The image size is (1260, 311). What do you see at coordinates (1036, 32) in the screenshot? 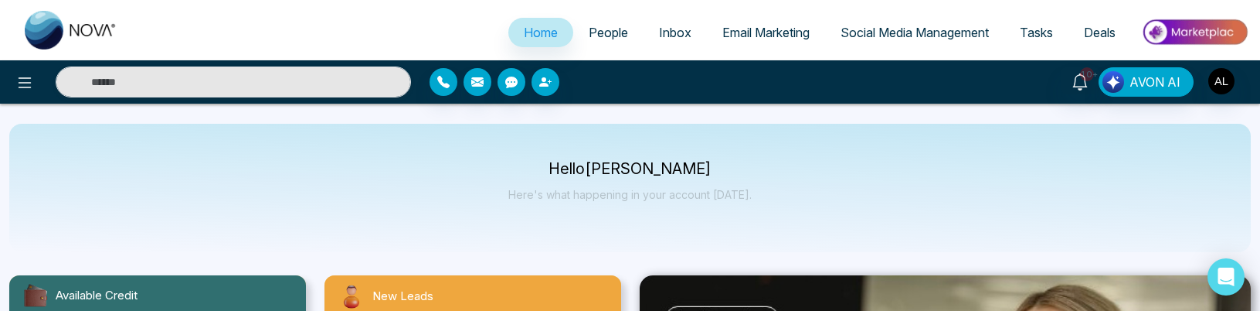
I see `span: Tasks` at bounding box center [1036, 32].